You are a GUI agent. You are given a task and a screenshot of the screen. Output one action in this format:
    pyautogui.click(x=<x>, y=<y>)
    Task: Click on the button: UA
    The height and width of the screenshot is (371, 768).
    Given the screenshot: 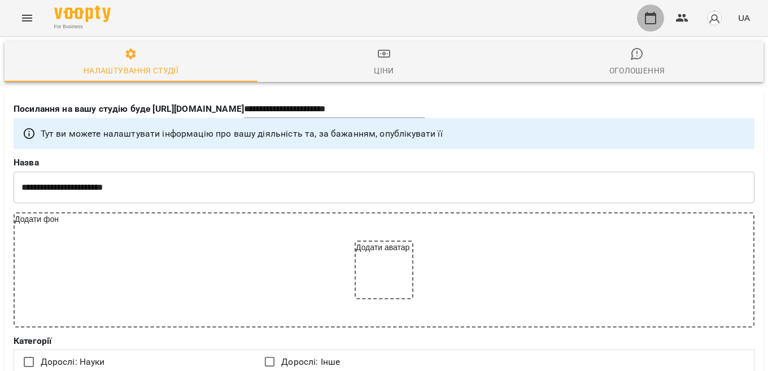 What is the action you would take?
    pyautogui.click(x=744, y=18)
    